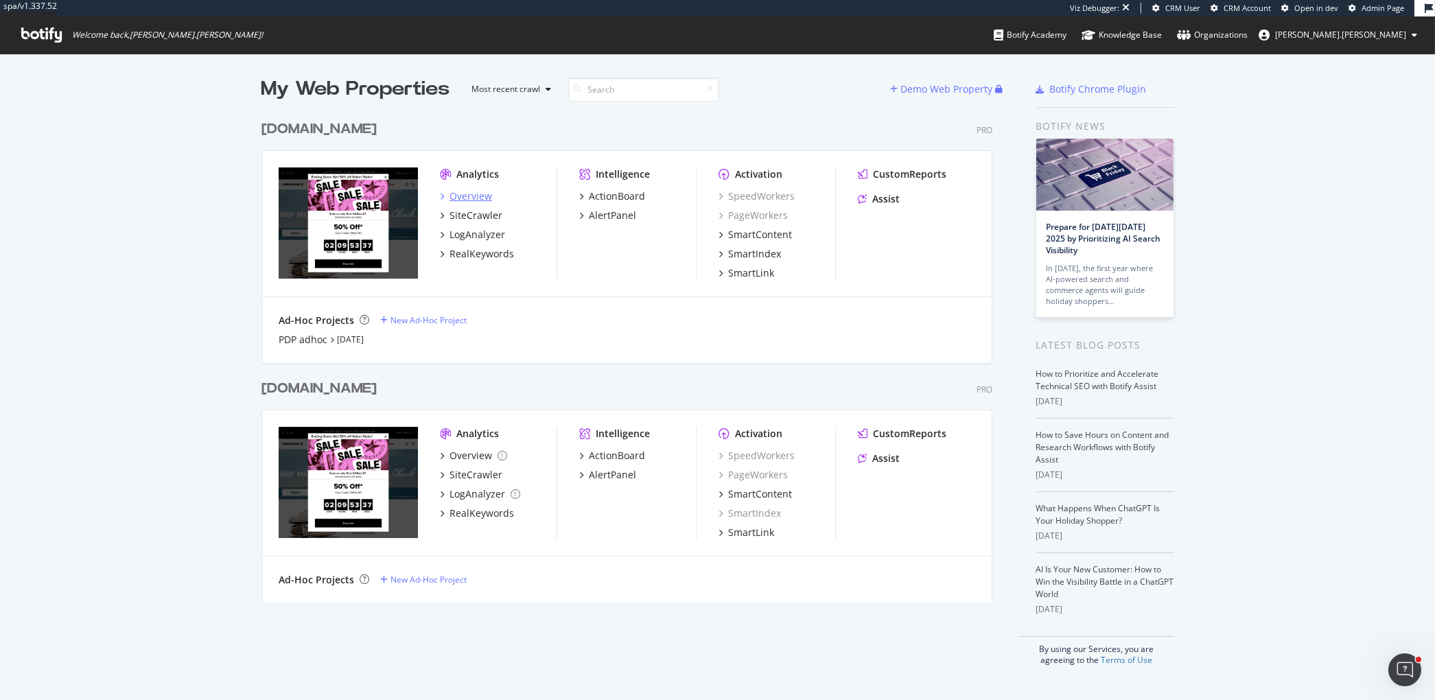 This screenshot has height=700, width=1435. Describe the element at coordinates (1098, 89) in the screenshot. I see `div: Botify Chrome Plugin` at that location.